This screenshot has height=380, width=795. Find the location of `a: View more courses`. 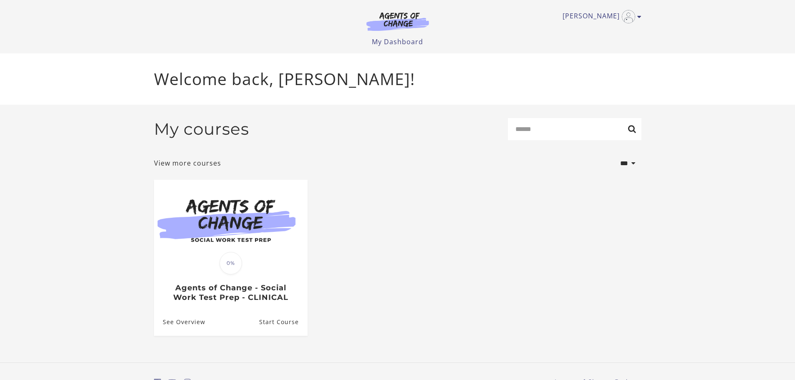

a: View more courses is located at coordinates (187, 163).